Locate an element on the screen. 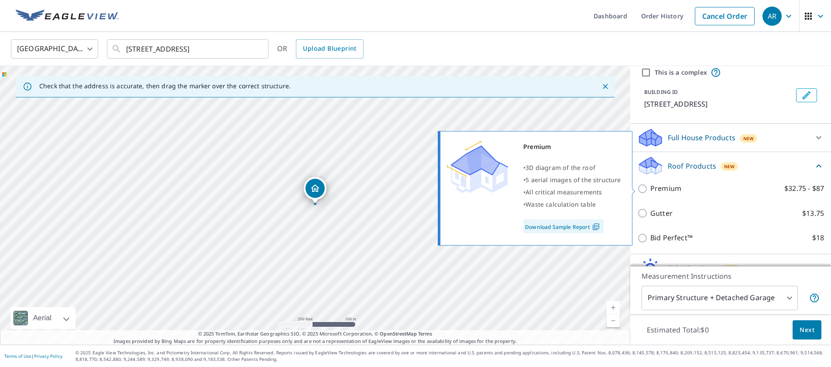 This screenshot has width=831, height=367. div: Premium is located at coordinates (573, 147).